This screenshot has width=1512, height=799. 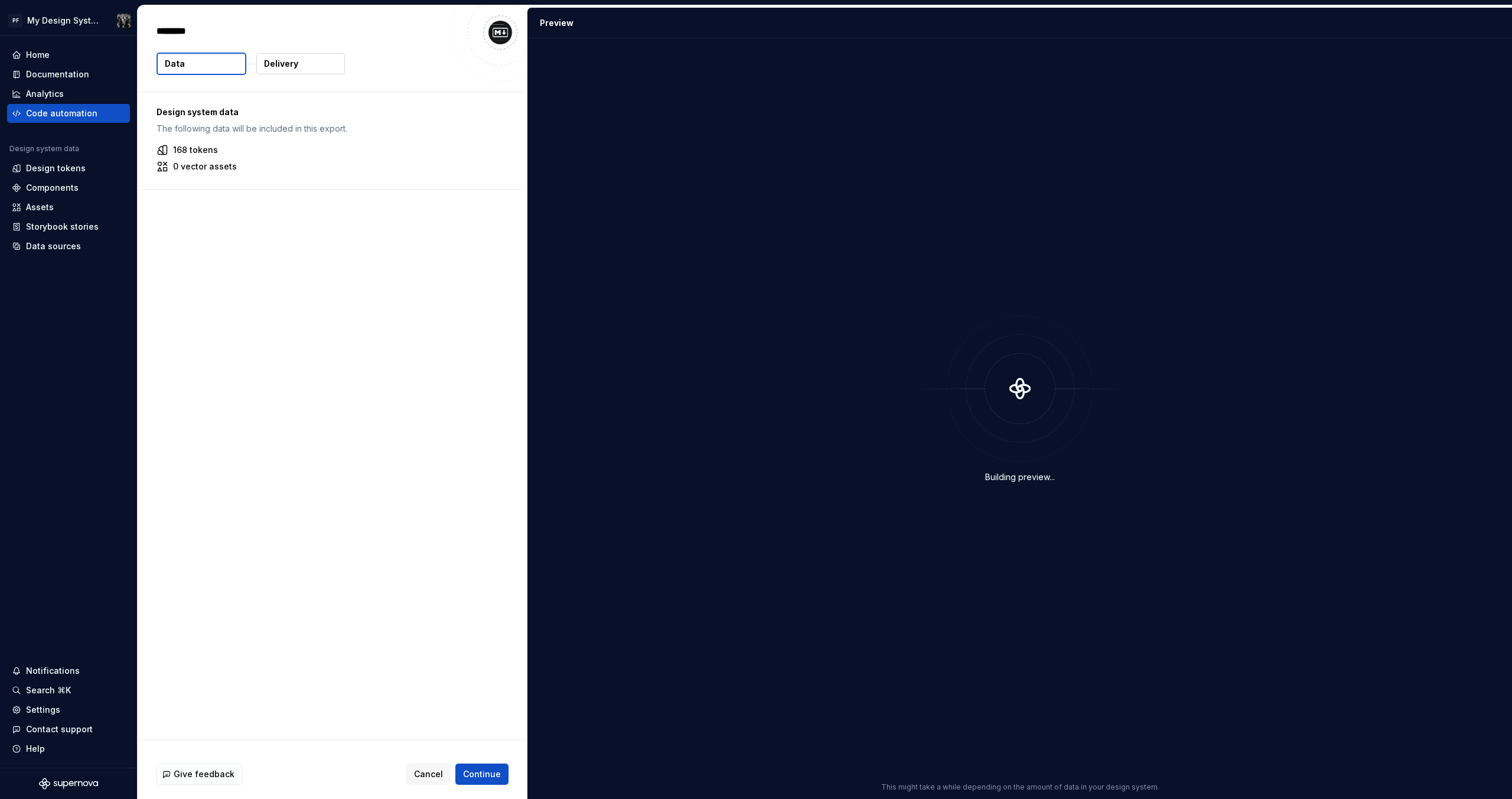 What do you see at coordinates (68, 730) in the screenshot?
I see `button: Contact support` at bounding box center [68, 730].